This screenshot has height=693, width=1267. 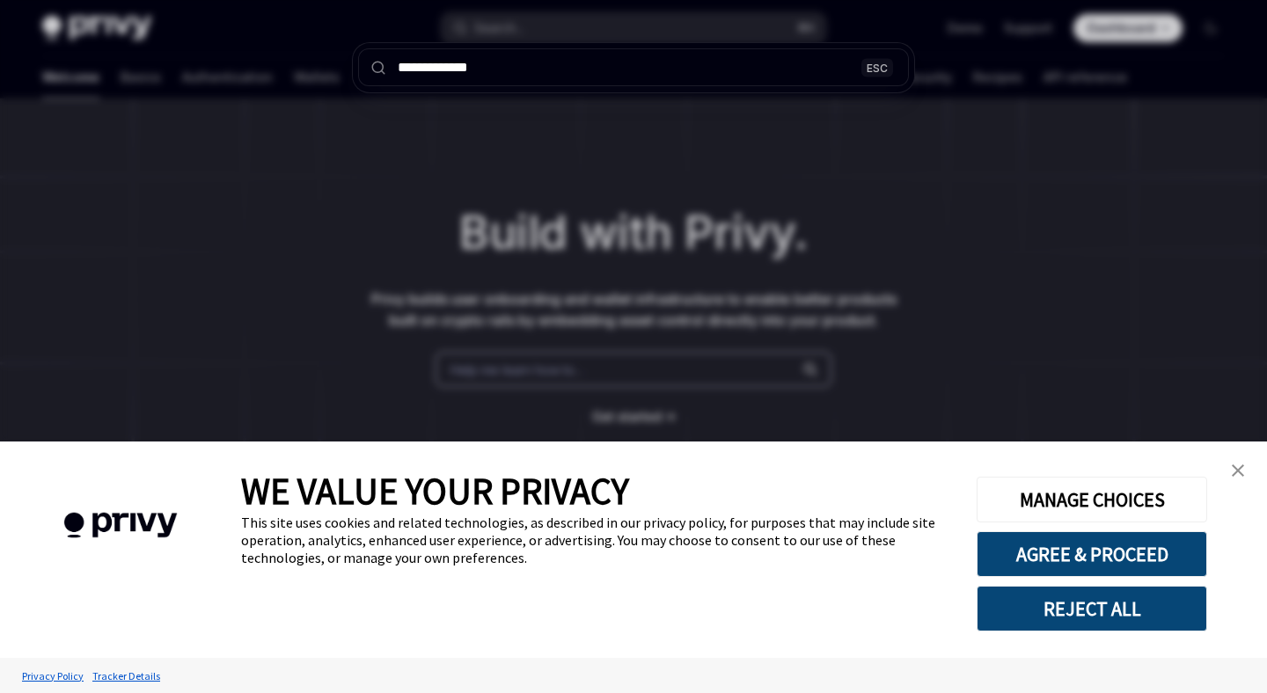 I want to click on button: MANAGE CHOICES, so click(x=1092, y=500).